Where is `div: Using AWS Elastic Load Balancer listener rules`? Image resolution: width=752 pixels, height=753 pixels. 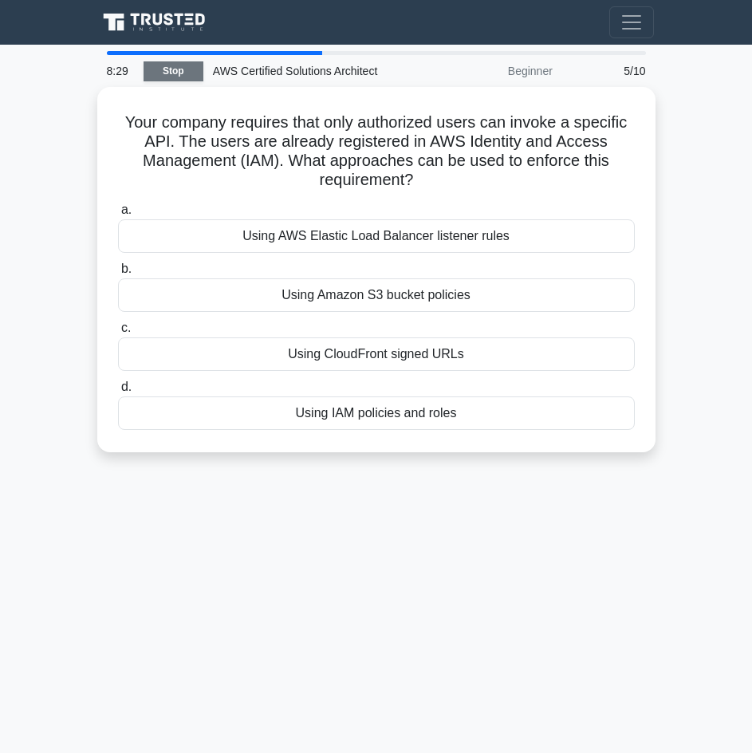
div: Using AWS Elastic Load Balancer listener rules is located at coordinates (376, 236).